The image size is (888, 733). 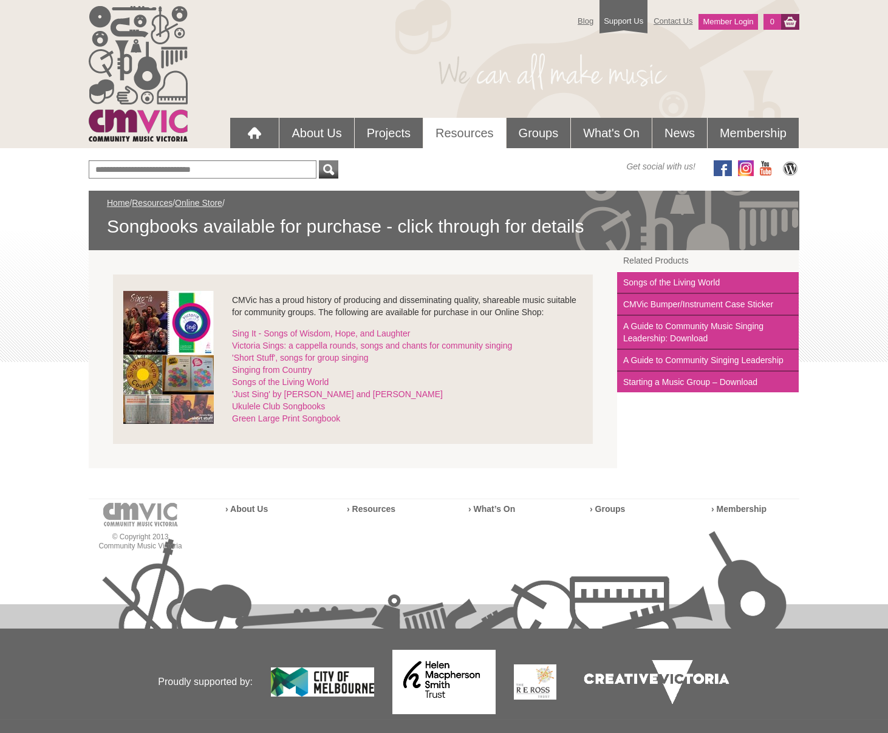 What do you see at coordinates (444, 226) in the screenshot?
I see `span: Songbooks available for purchase - click through for details` at bounding box center [444, 226].